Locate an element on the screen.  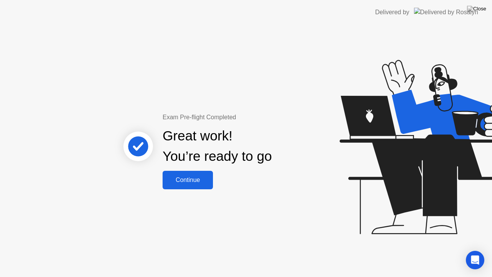
img: Close is located at coordinates (476, 9).